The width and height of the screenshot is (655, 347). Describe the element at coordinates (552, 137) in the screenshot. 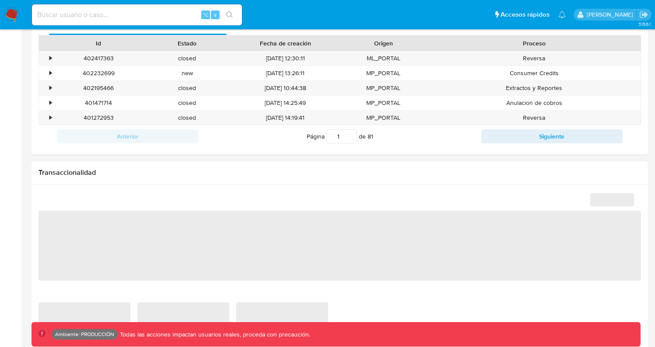

I see `button: Siguiente` at that location.